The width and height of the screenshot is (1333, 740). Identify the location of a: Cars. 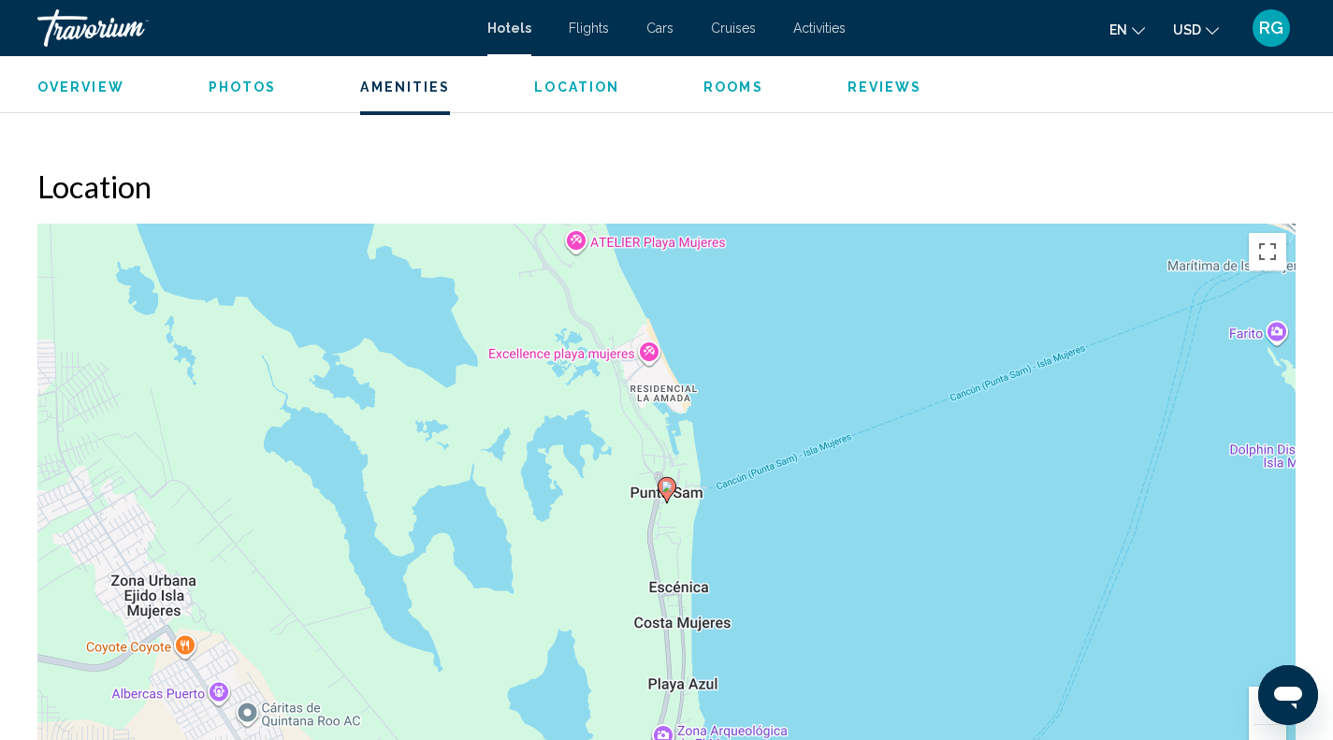
(659, 28).